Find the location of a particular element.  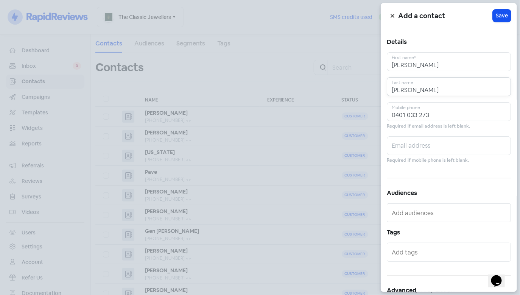

h5: Audiences is located at coordinates (449, 193).